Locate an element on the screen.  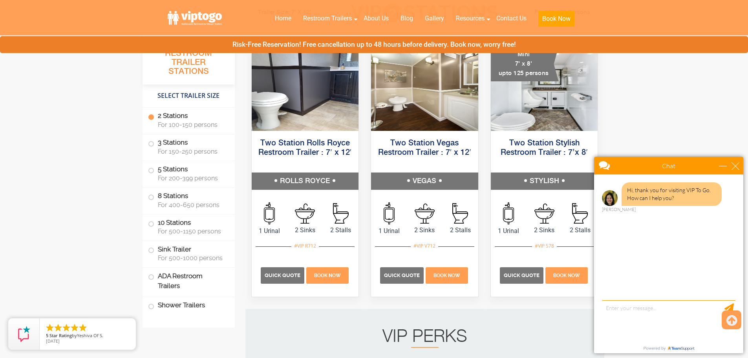
div: Chat is located at coordinates (79, 13).